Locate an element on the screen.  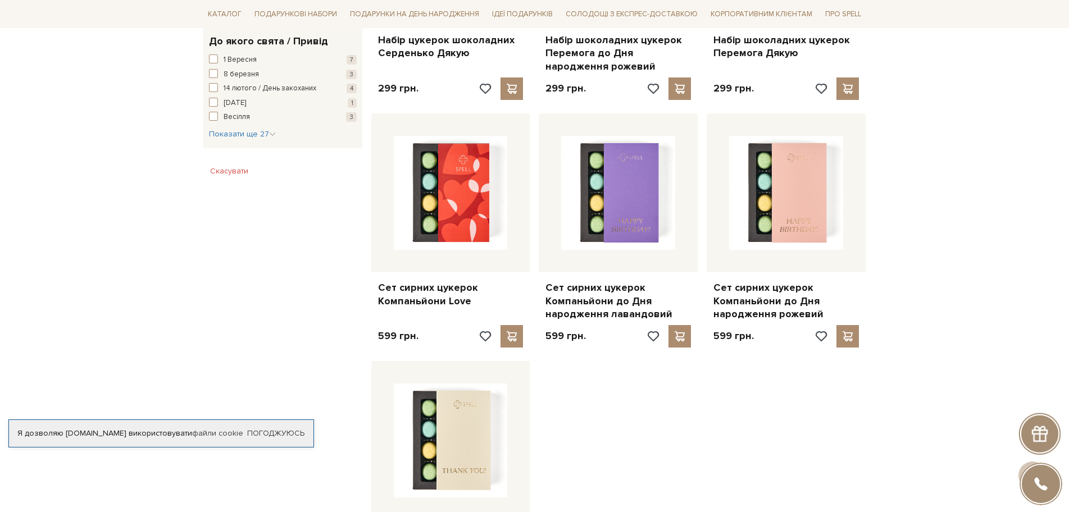
span: 4 is located at coordinates (352, 88).